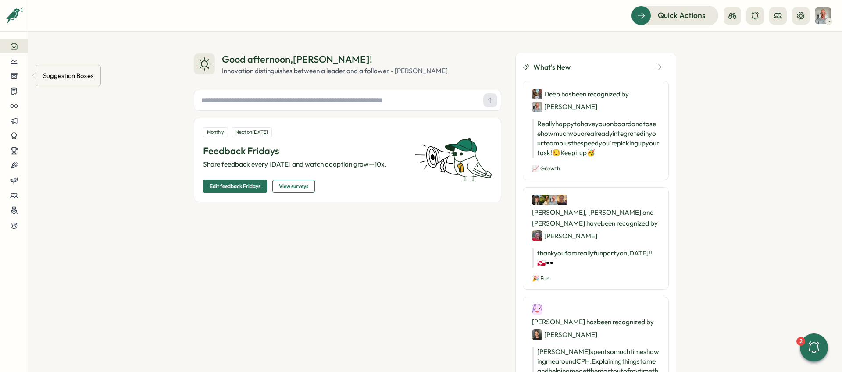  I want to click on img: Wendy Kentrop, so click(537, 310).